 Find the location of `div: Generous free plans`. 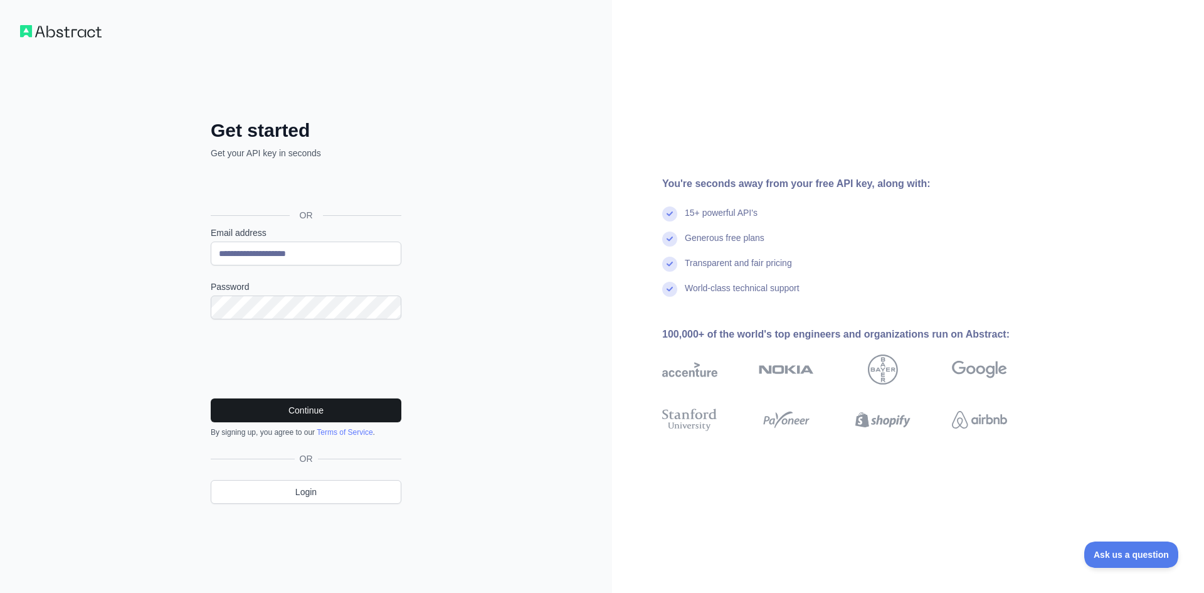

div: Generous free plans is located at coordinates (724, 244).